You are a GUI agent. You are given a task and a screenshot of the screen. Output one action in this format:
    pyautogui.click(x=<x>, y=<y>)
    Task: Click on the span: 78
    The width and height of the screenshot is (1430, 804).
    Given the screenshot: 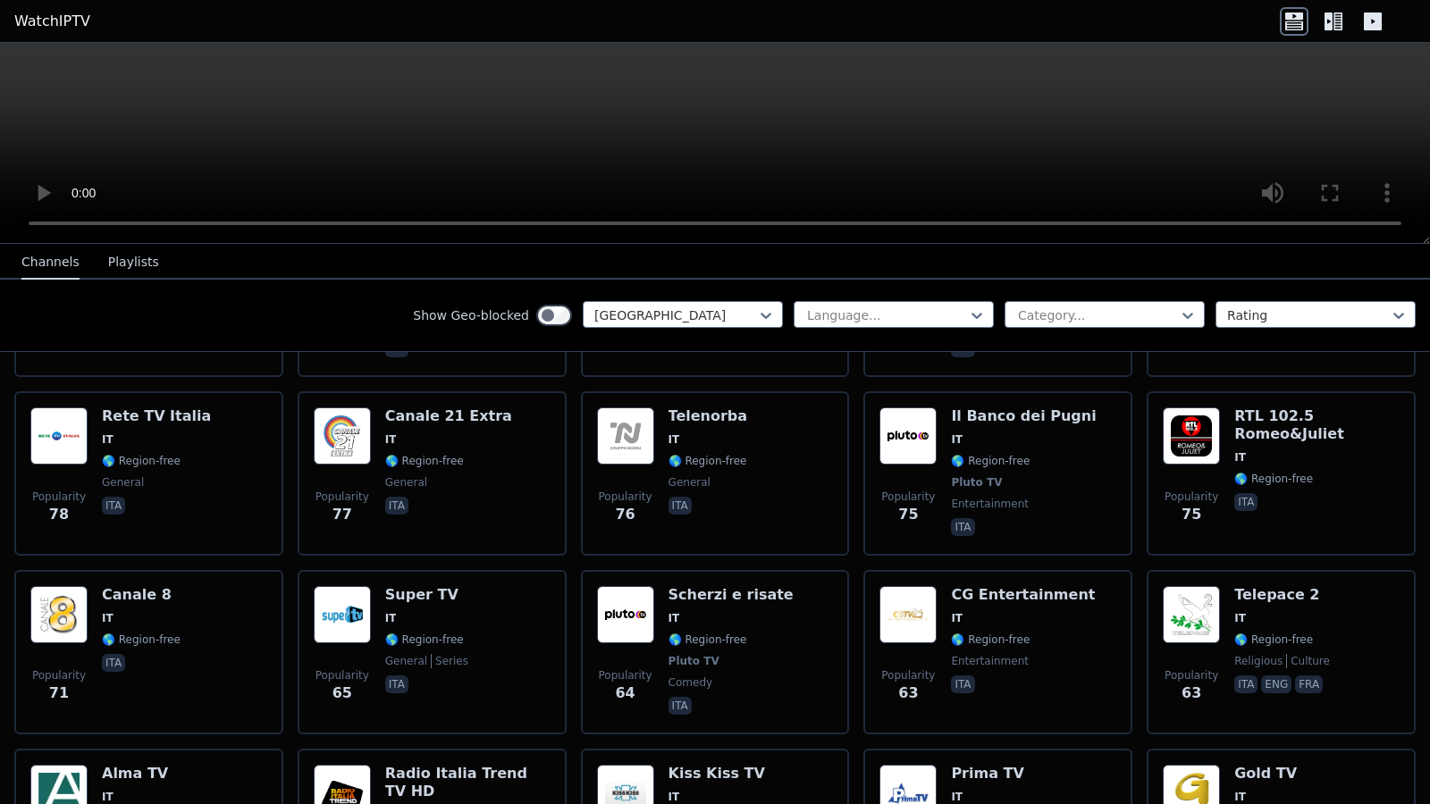 What is the action you would take?
    pyautogui.click(x=59, y=515)
    